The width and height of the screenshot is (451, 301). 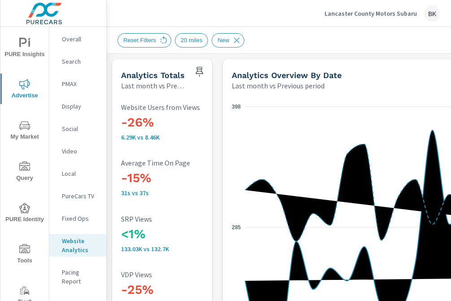 What do you see at coordinates (191, 40) in the screenshot?
I see `span: 20 miles` at bounding box center [191, 40].